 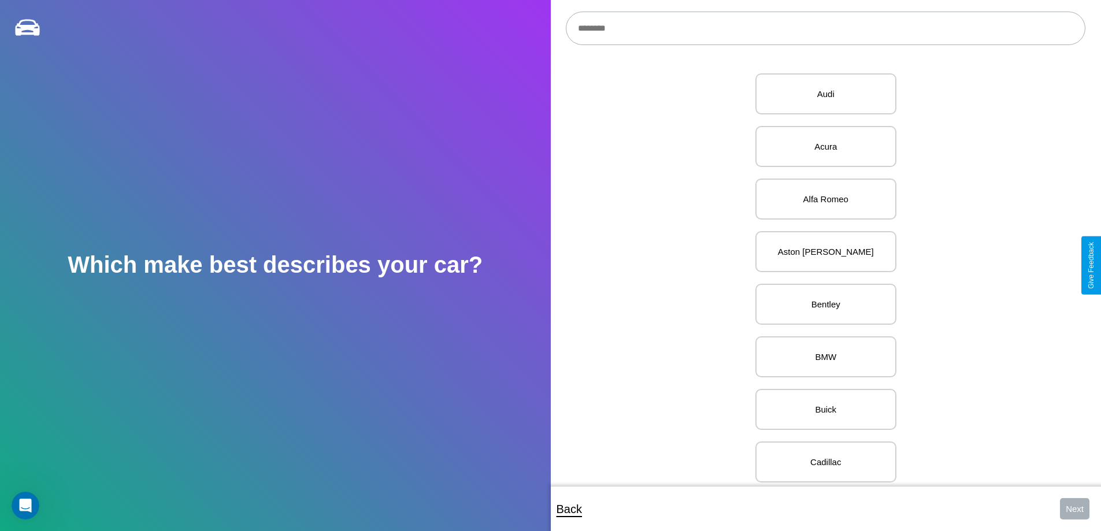 What do you see at coordinates (826, 146) in the screenshot?
I see `p: Acura` at bounding box center [826, 146].